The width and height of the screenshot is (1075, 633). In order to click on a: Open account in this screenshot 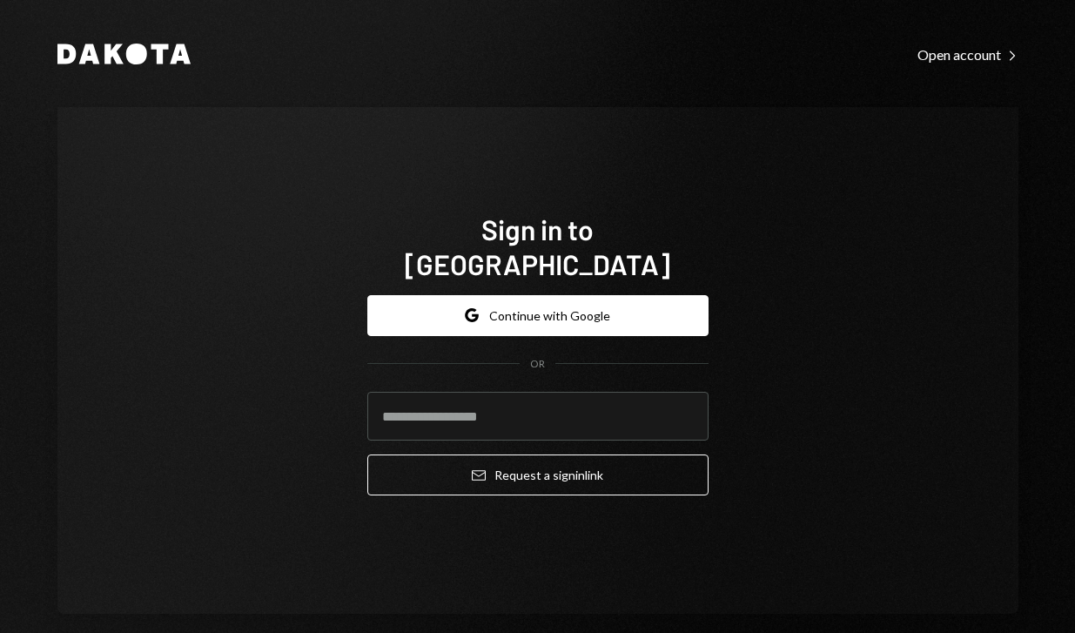, I will do `click(968, 54)`.